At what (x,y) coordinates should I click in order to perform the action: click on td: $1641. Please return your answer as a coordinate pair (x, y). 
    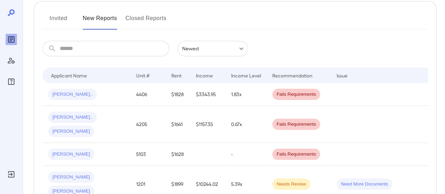
    Looking at the image, I should click on (178, 124).